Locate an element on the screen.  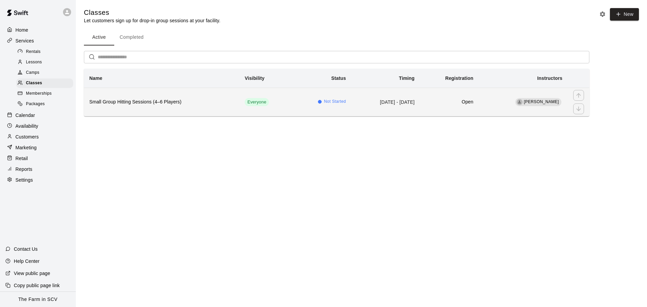
b: Instructors is located at coordinates (550, 78).